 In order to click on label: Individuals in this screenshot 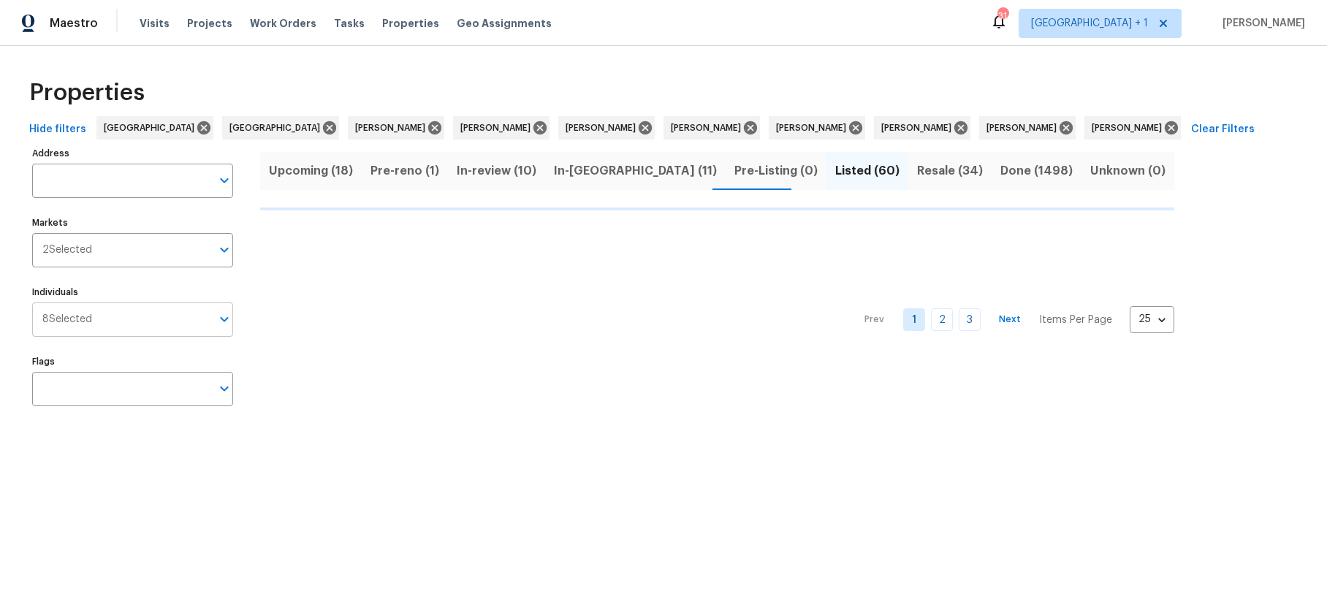, I will do `click(132, 292)`.